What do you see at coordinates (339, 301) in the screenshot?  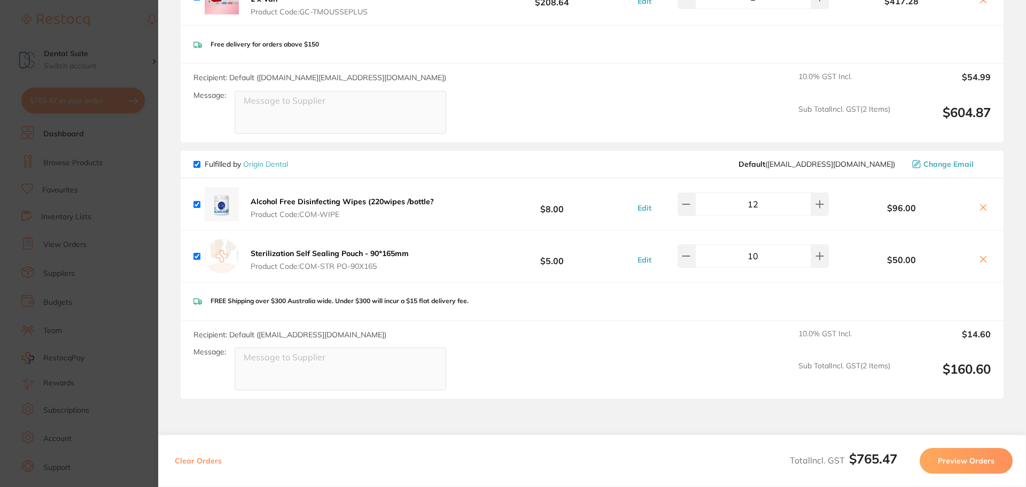 I see `p: FREE Shipping over $300 Australia wide. Under $300 will incur a $15 flat delivery fee.` at bounding box center [339, 301].